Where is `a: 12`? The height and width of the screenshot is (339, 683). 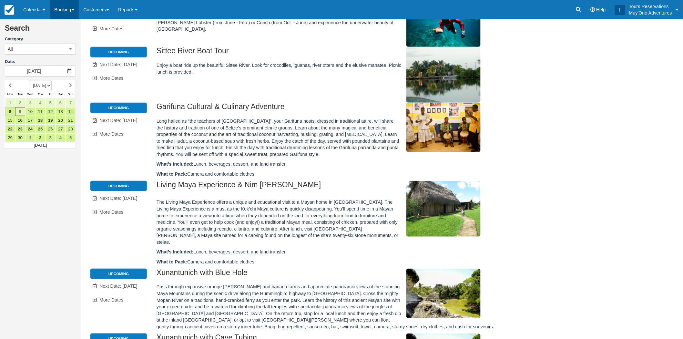
a: 12 is located at coordinates (50, 111).